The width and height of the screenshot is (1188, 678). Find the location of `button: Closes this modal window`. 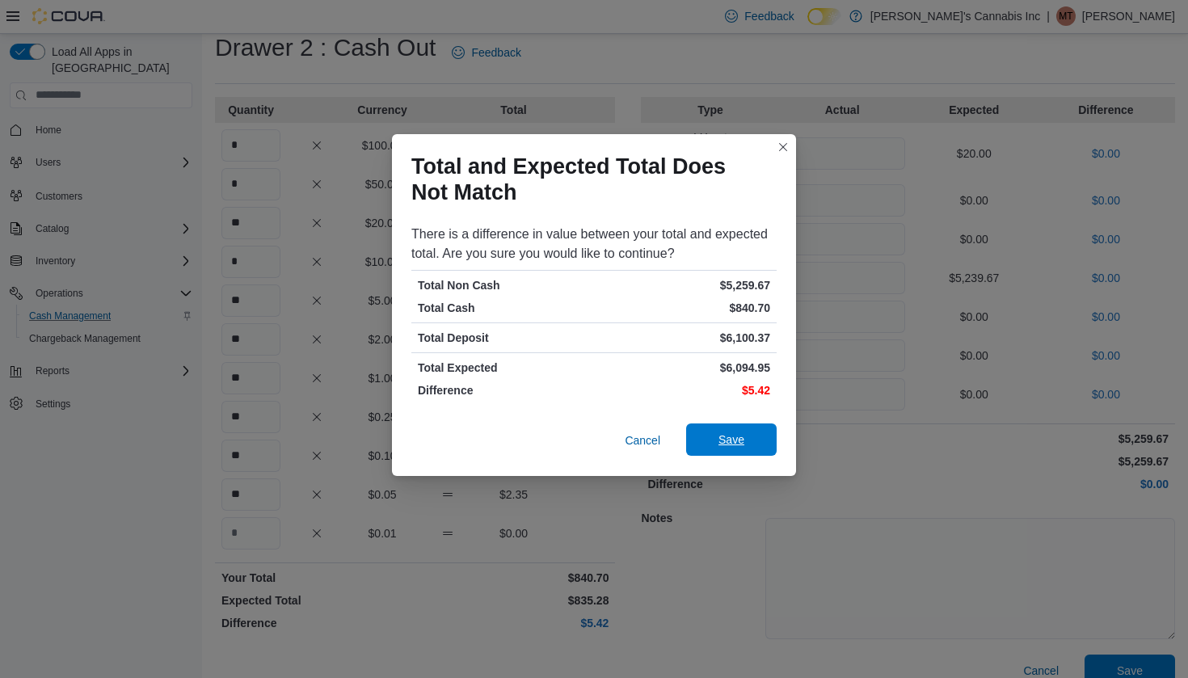

button: Closes this modal window is located at coordinates (783, 147).